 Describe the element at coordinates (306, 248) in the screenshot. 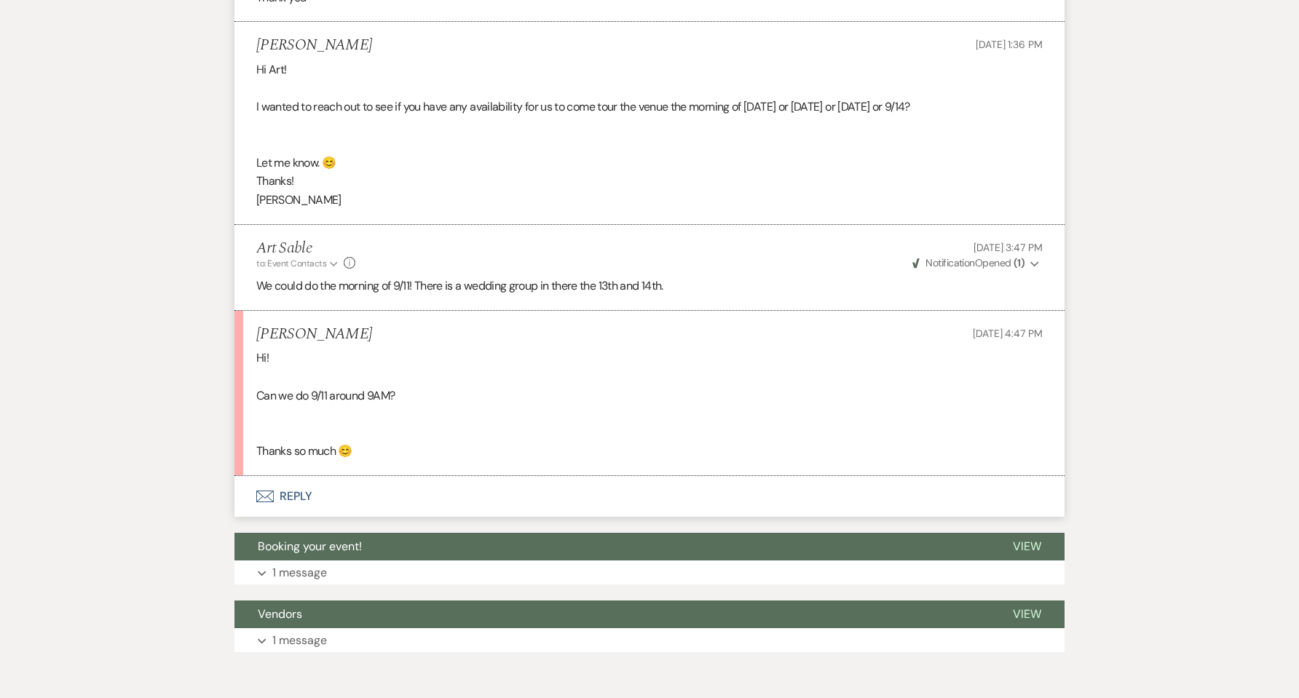

I see `h5: Art Sable` at that location.